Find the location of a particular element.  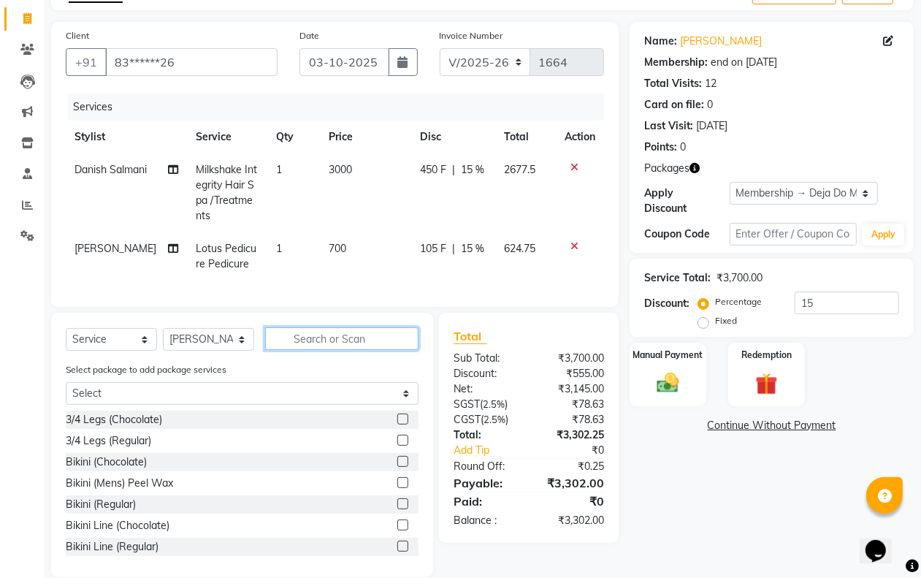

span: Lotus Pedicure Pedicure is located at coordinates (226, 256).